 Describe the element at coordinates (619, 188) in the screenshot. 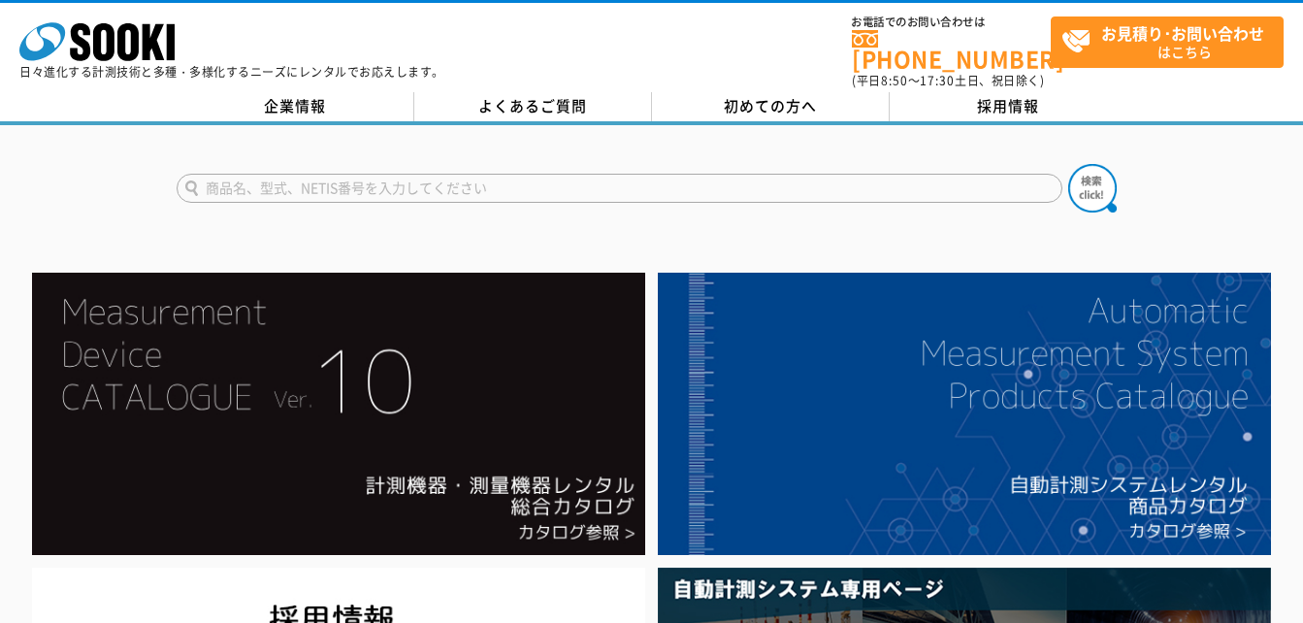

I see `input: 商品名、型式、NETIS番号を入力してください` at that location.